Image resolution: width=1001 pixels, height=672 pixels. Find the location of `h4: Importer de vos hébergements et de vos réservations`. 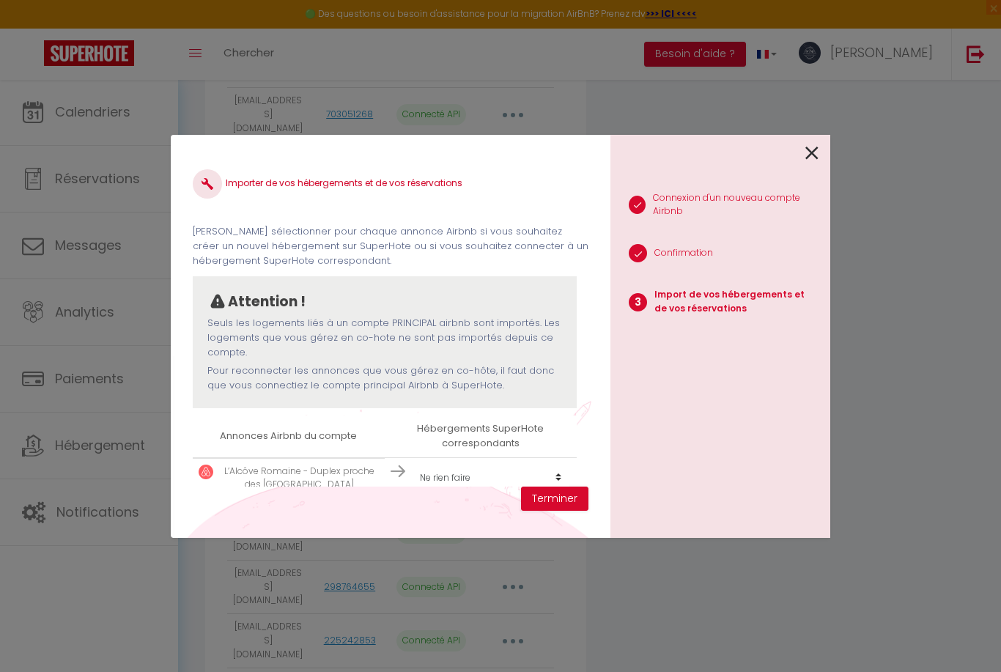

h4: Importer de vos hébergements et de vos réservations is located at coordinates (390, 184).